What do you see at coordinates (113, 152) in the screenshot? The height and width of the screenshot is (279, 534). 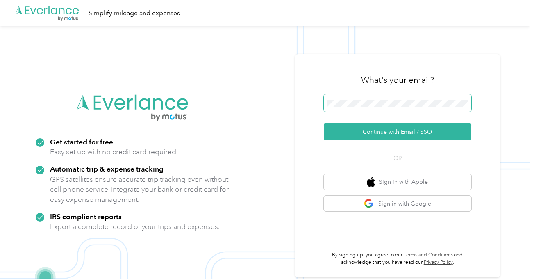 I see `p: Easy set up with no credit card required` at bounding box center [113, 152].